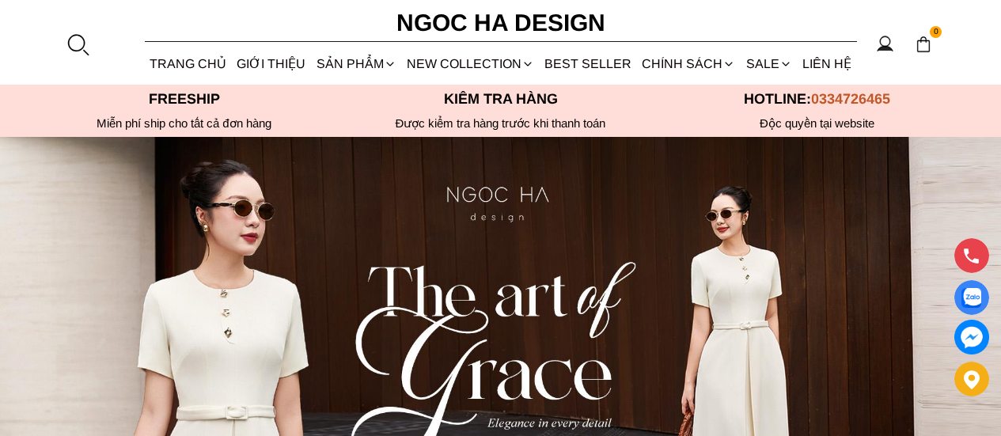  What do you see at coordinates (971, 297) in the screenshot?
I see `img: Display image` at bounding box center [971, 297].